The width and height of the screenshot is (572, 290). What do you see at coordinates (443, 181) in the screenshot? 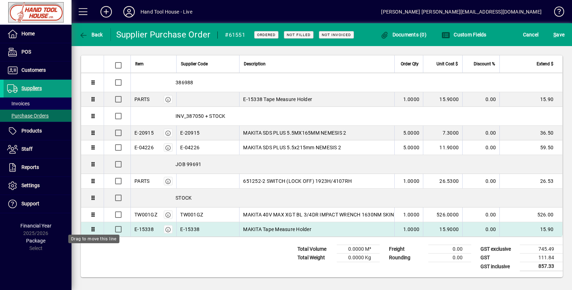
I see `td: 26.5300` at bounding box center [443, 181].